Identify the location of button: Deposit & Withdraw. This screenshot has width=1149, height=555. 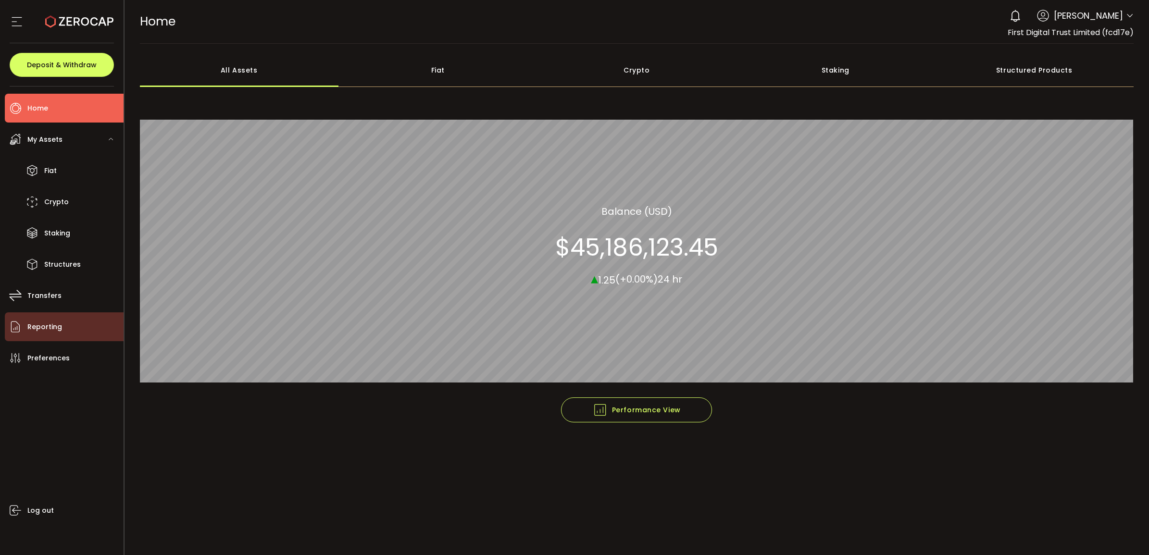
(62, 65).